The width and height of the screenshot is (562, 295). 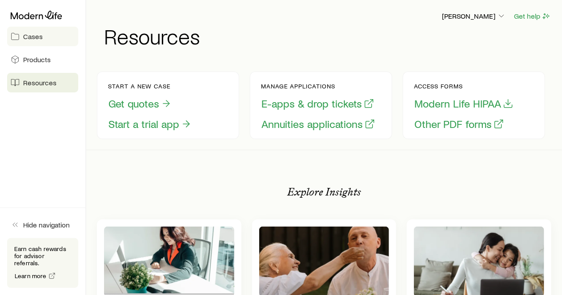 What do you see at coordinates (31, 276) in the screenshot?
I see `span: Learn more` at bounding box center [31, 276].